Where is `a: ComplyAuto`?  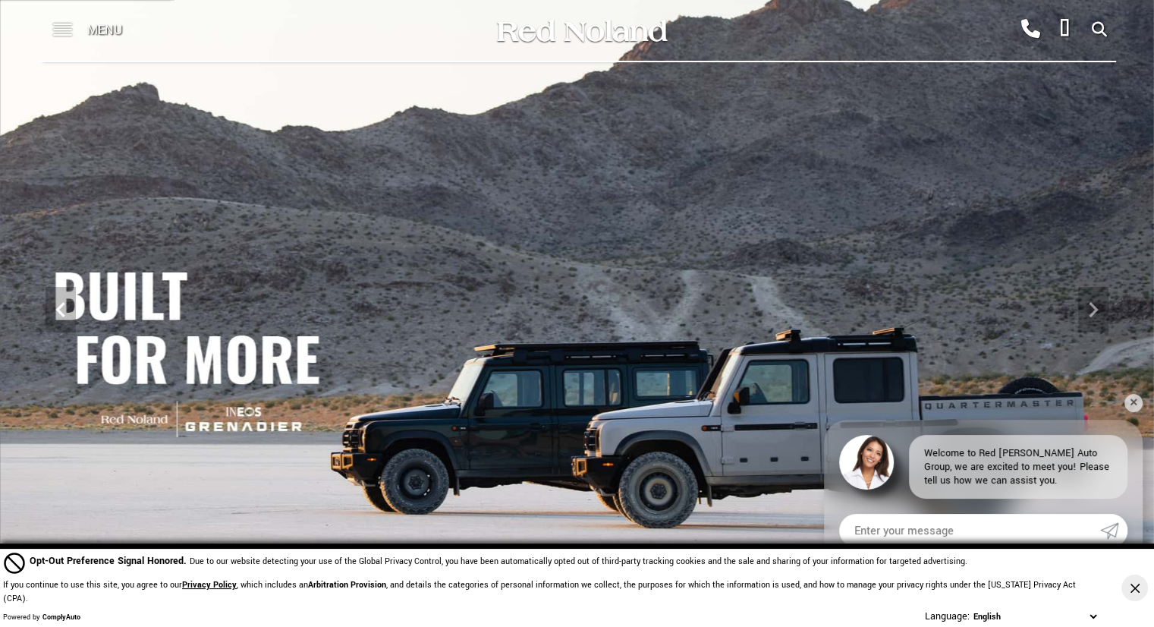
a: ComplyAuto is located at coordinates (61, 617).